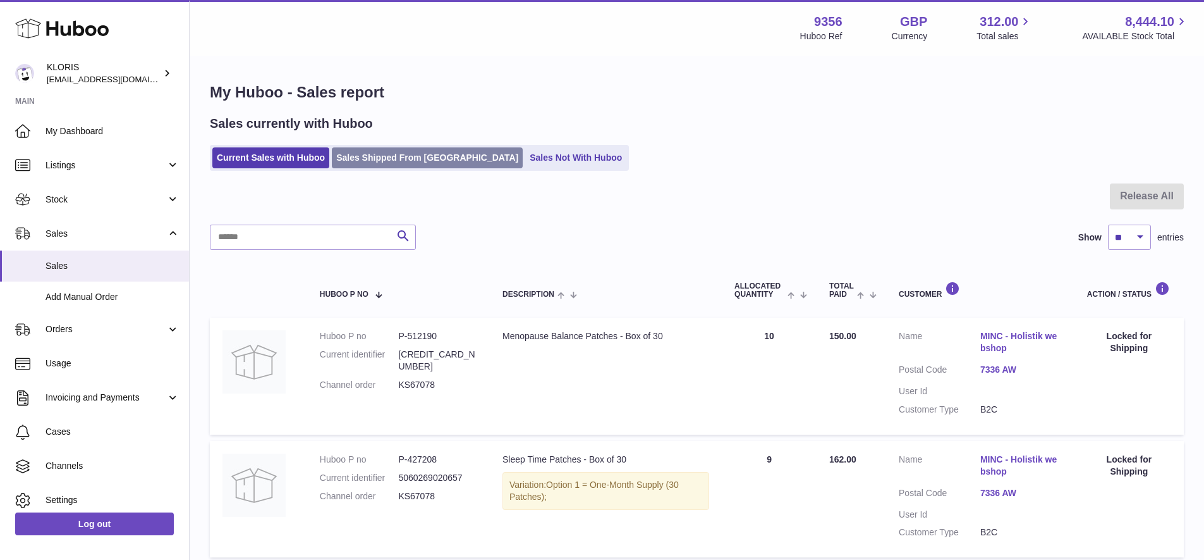 This screenshot has width=1204, height=560. What do you see at coordinates (113, 363) in the screenshot?
I see `span: Usage` at bounding box center [113, 363].